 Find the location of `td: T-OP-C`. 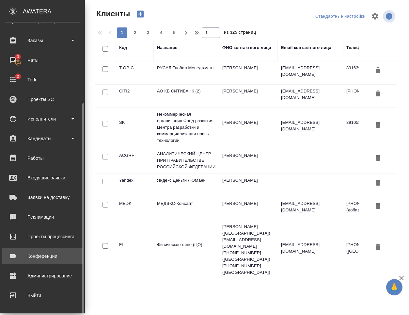

td: T-OP-C is located at coordinates (135, 73).